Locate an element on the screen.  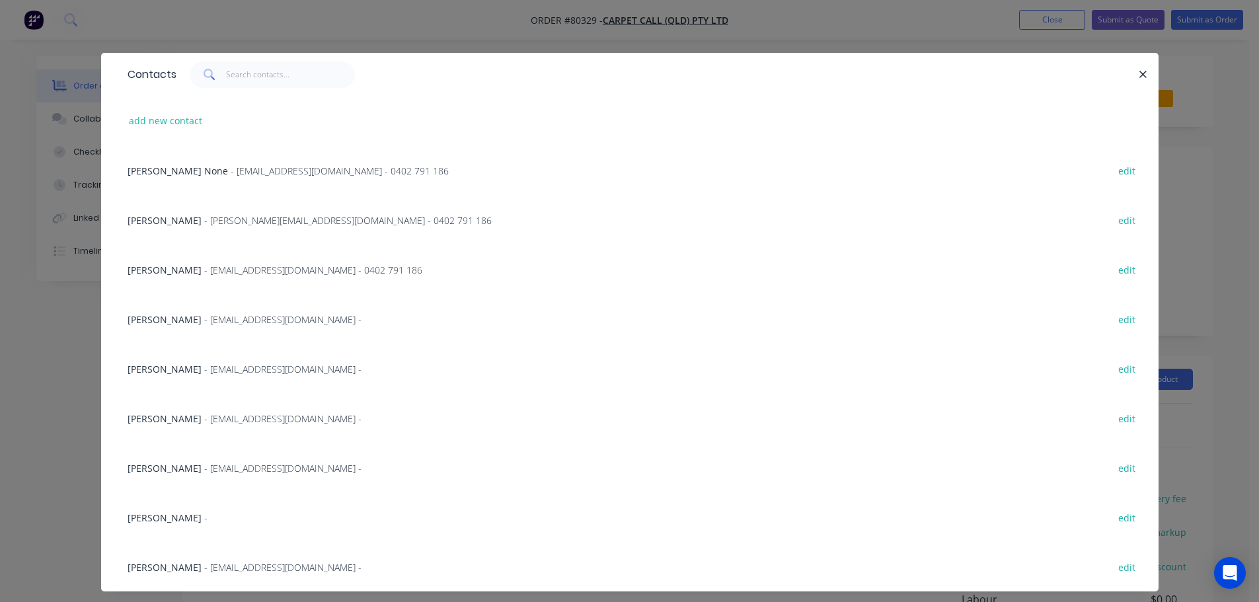
div: Contacts is located at coordinates (149, 75).